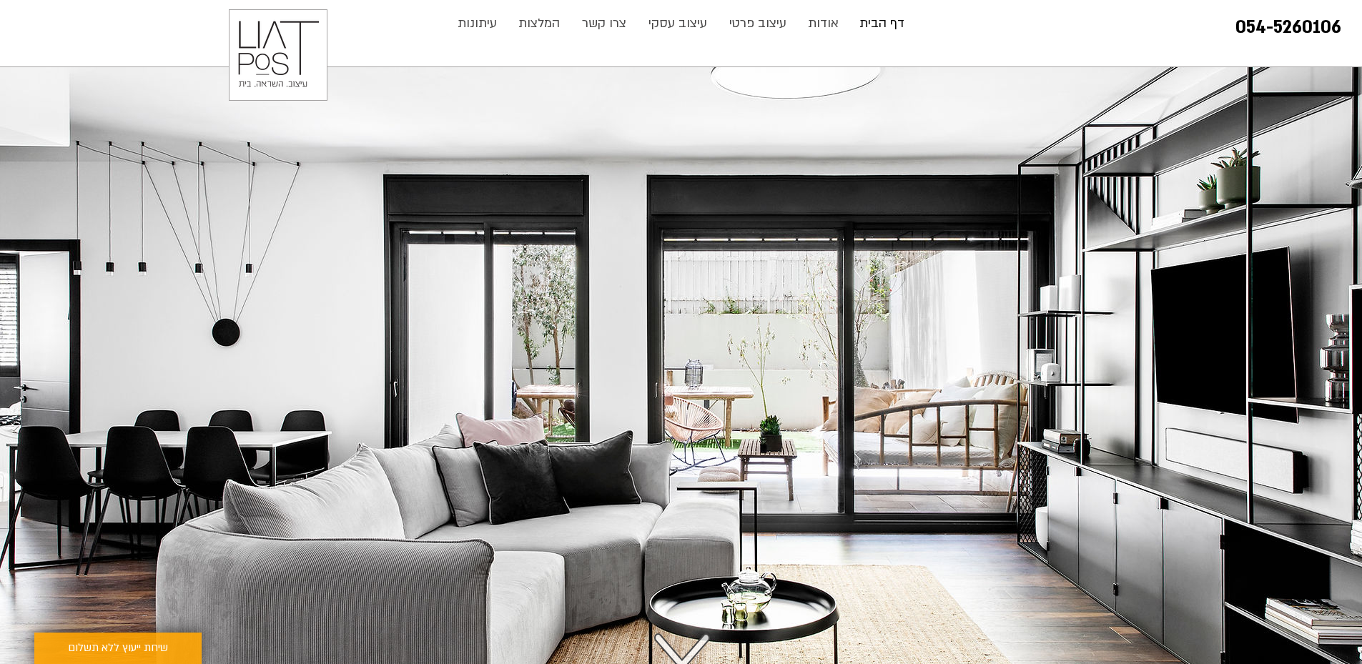  Describe the element at coordinates (118, 648) in the screenshot. I see `span: שיחת ייעוץ ללא תשלום` at that location.